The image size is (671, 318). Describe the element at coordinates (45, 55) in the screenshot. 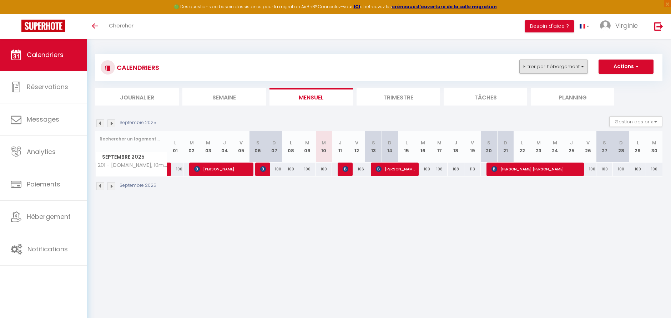

I see `span: Calendriers` at that location.